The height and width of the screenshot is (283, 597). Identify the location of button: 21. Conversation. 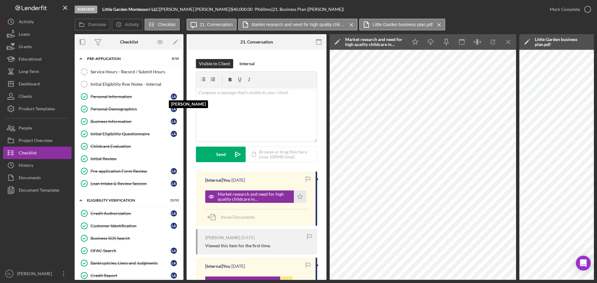
(212, 25).